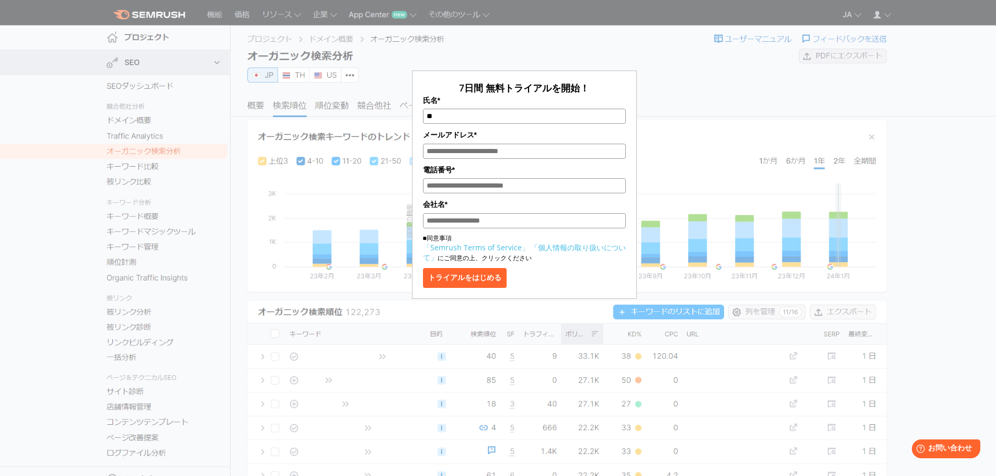 The image size is (996, 476). I want to click on span: お問い合わせ, so click(47, 13).